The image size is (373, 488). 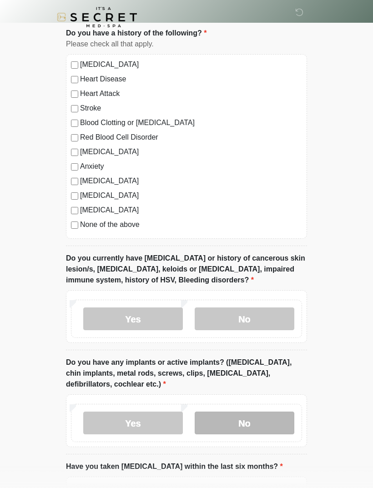 What do you see at coordinates (75, 167) in the screenshot?
I see `input: Anxiety` at bounding box center [75, 167].